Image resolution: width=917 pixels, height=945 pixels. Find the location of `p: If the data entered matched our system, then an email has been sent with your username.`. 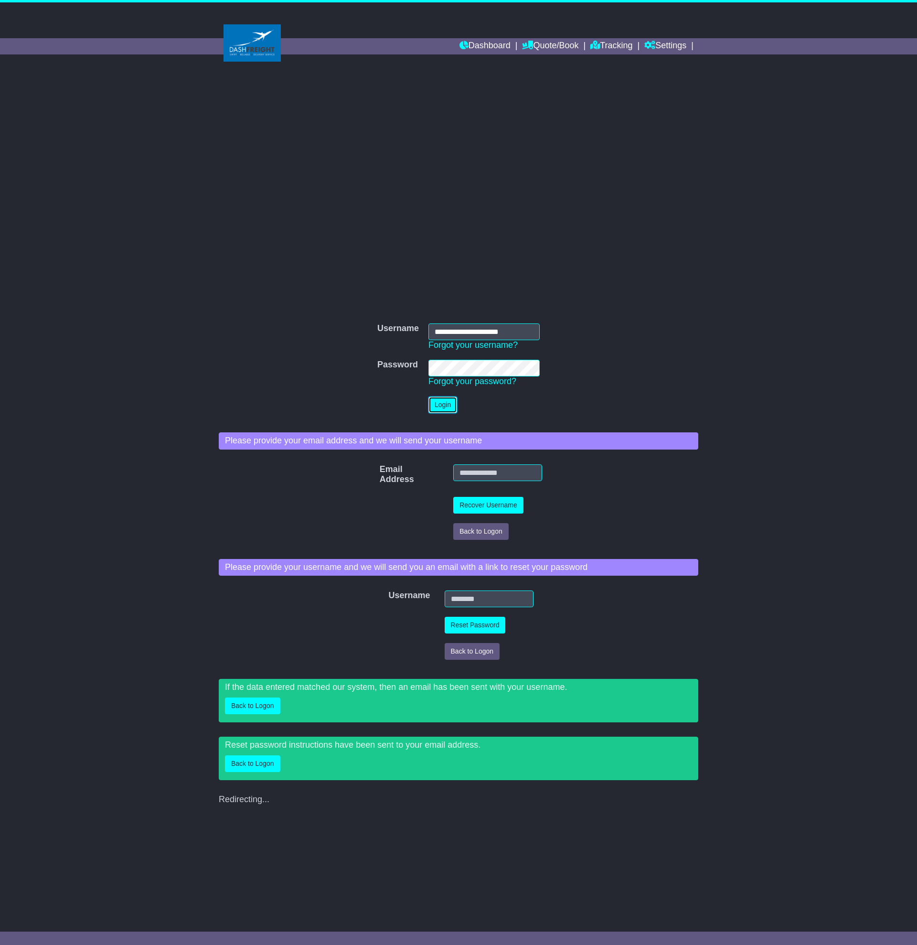

p: If the data entered matched our system, then an email has been sent with your username. is located at coordinates (459, 688).